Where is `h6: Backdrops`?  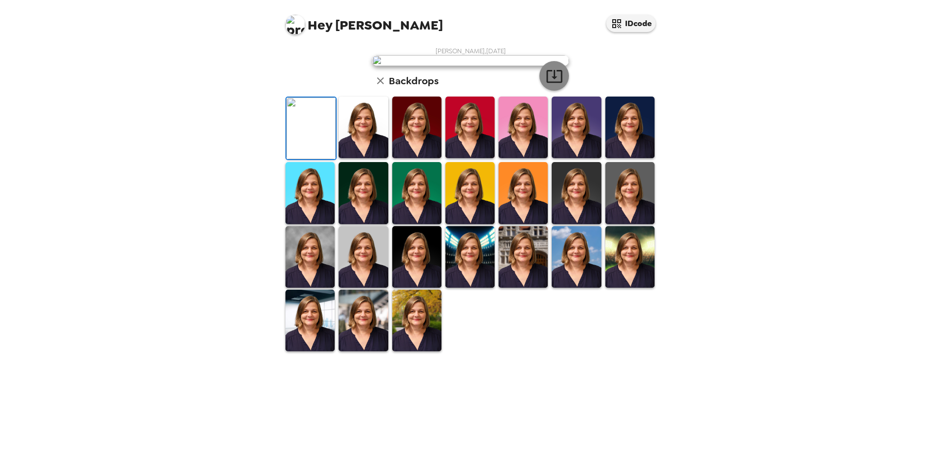 h6: Backdrops is located at coordinates (414, 81).